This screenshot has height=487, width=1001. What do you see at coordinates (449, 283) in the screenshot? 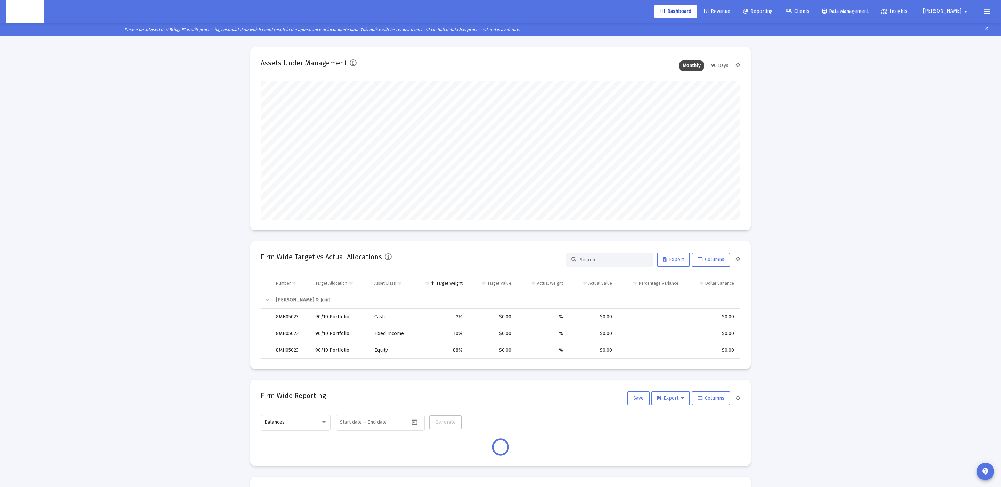
I see `div: Target Weight` at bounding box center [449, 283].